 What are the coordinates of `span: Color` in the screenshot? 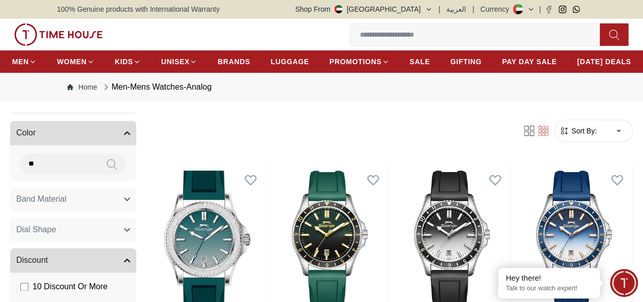 It's located at (26, 133).